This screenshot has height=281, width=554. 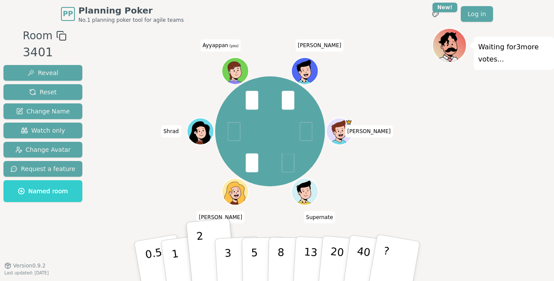 I want to click on span: Room, so click(x=37, y=36).